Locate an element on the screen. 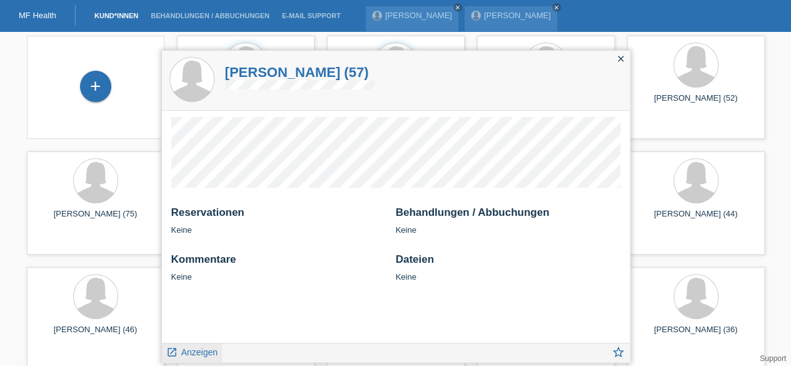 The image size is (791, 366). a: E-Mail Support is located at coordinates (311, 16).